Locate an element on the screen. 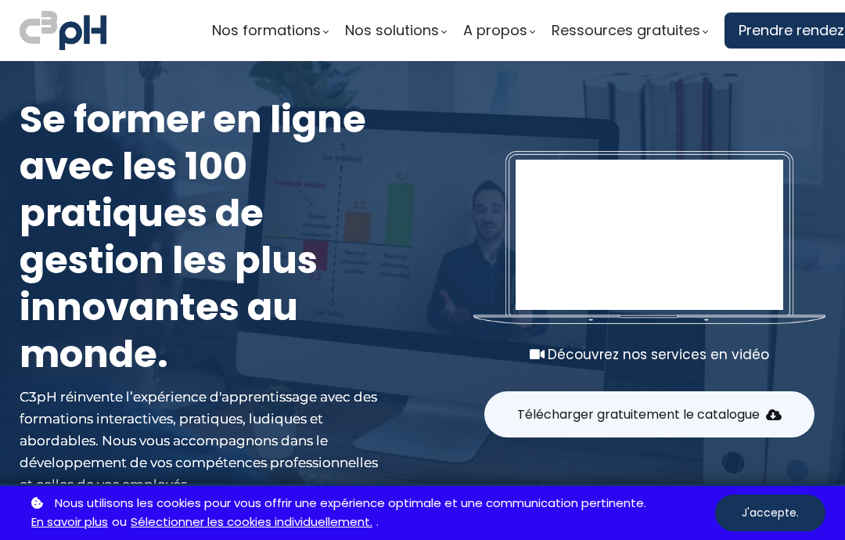 The height and width of the screenshot is (540, 845). p: ou . is located at coordinates (371, 513).